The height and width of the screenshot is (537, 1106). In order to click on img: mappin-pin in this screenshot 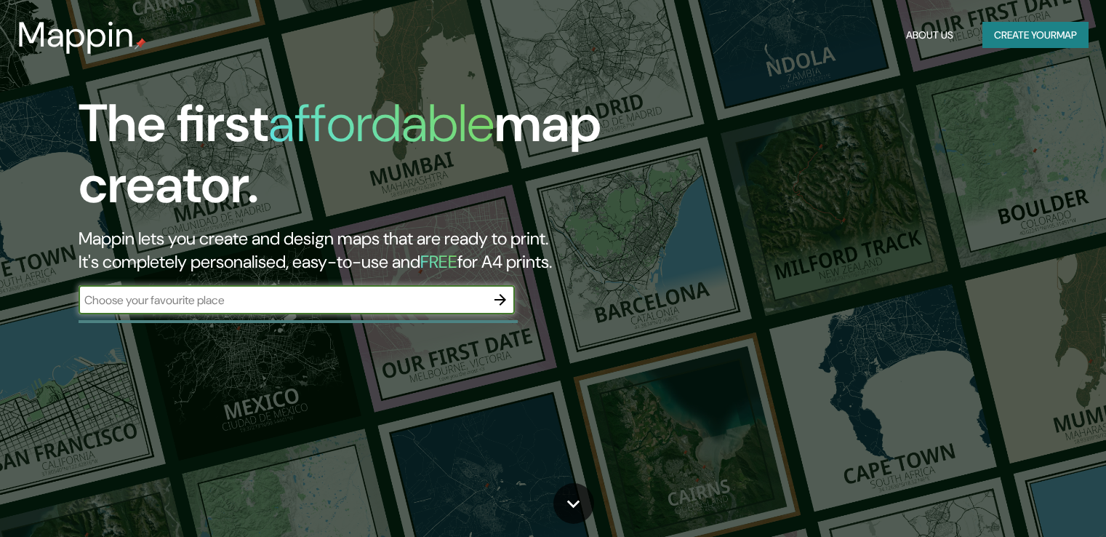, I will do `click(140, 44)`.